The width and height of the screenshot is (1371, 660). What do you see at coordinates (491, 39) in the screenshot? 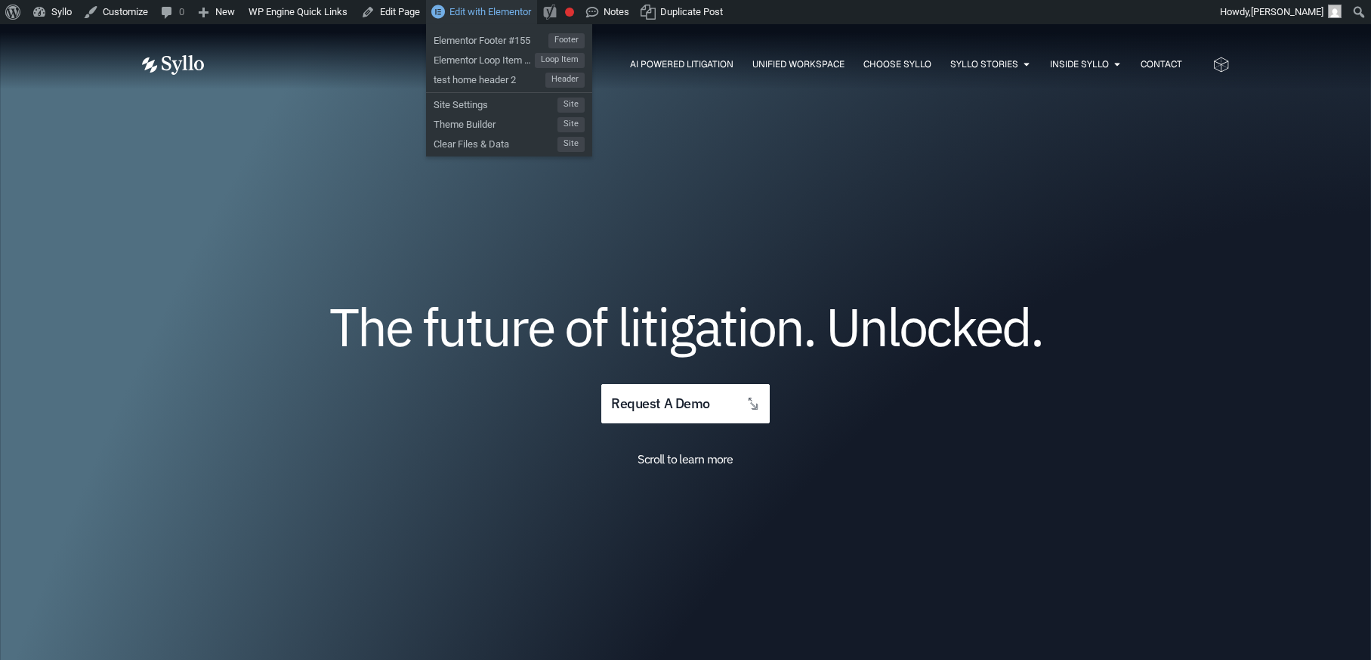
I see `span: Elementor Footer #155` at bounding box center [491, 39].